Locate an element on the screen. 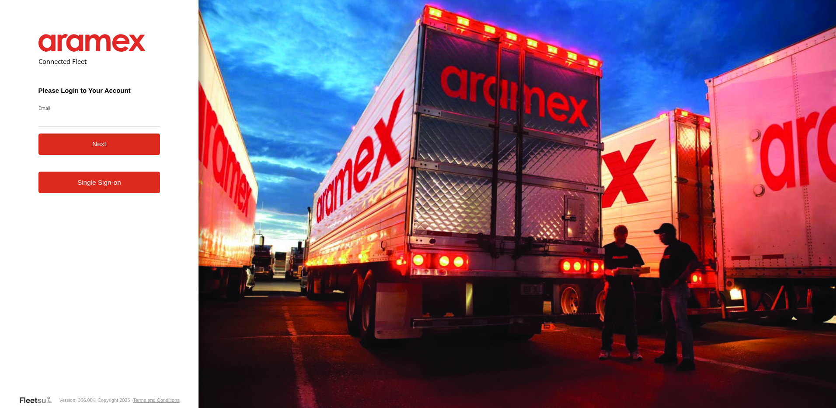 The width and height of the screenshot is (836, 408). button: Next is located at coordinates (99, 144).